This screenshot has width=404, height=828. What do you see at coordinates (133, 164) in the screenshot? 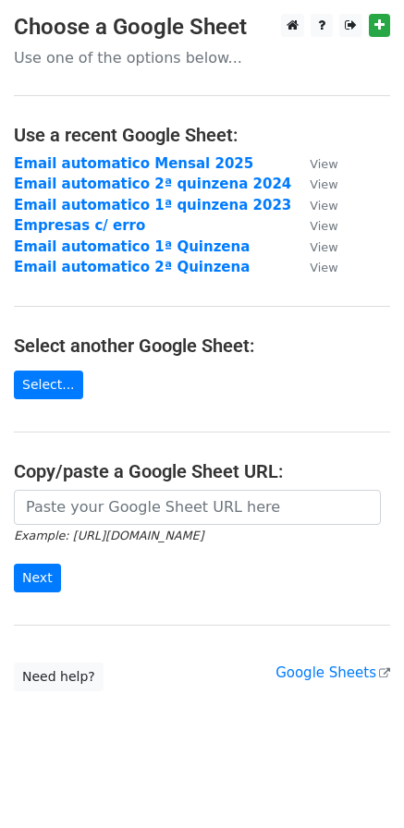
I see `a: Email automatico Mensal 2025` at bounding box center [133, 164].